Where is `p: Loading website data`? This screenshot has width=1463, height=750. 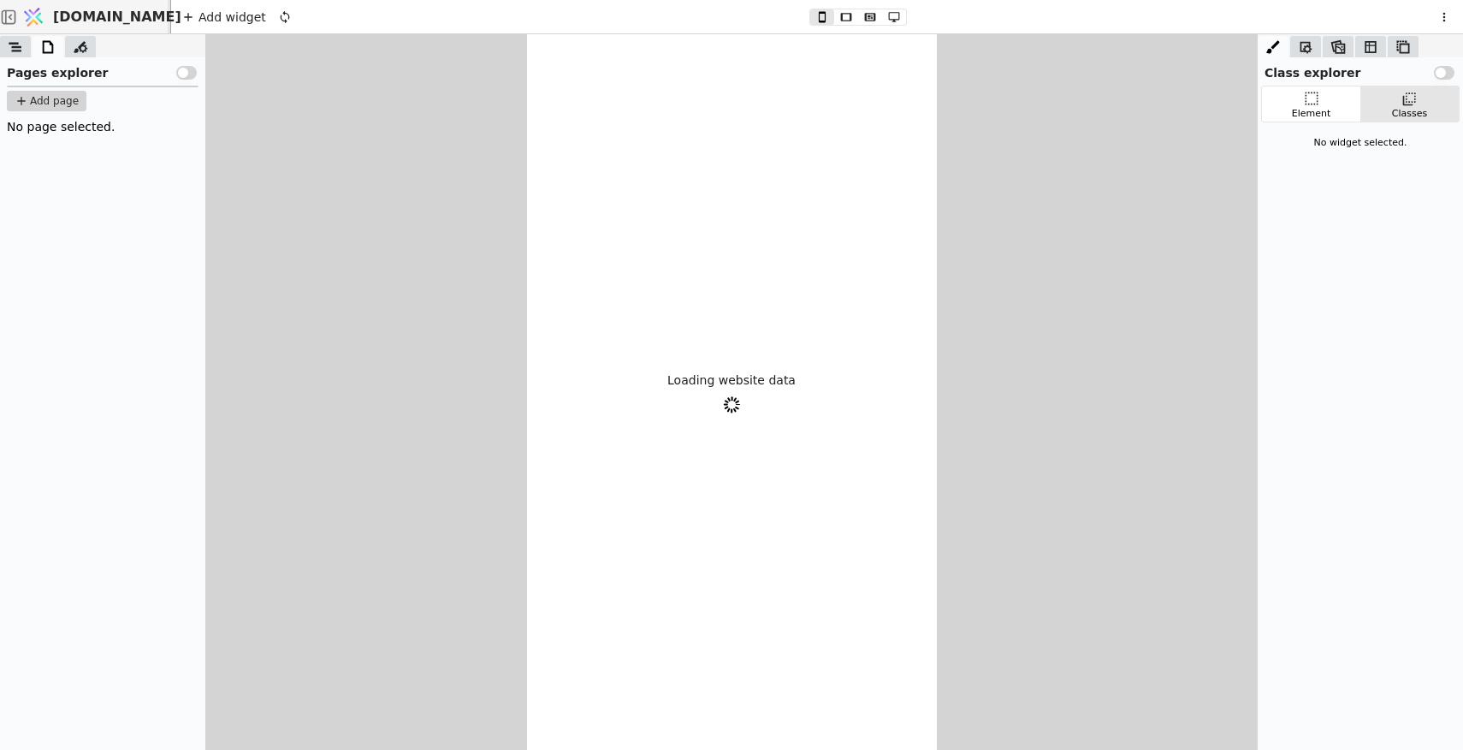
p: Loading website data is located at coordinates (732, 380).